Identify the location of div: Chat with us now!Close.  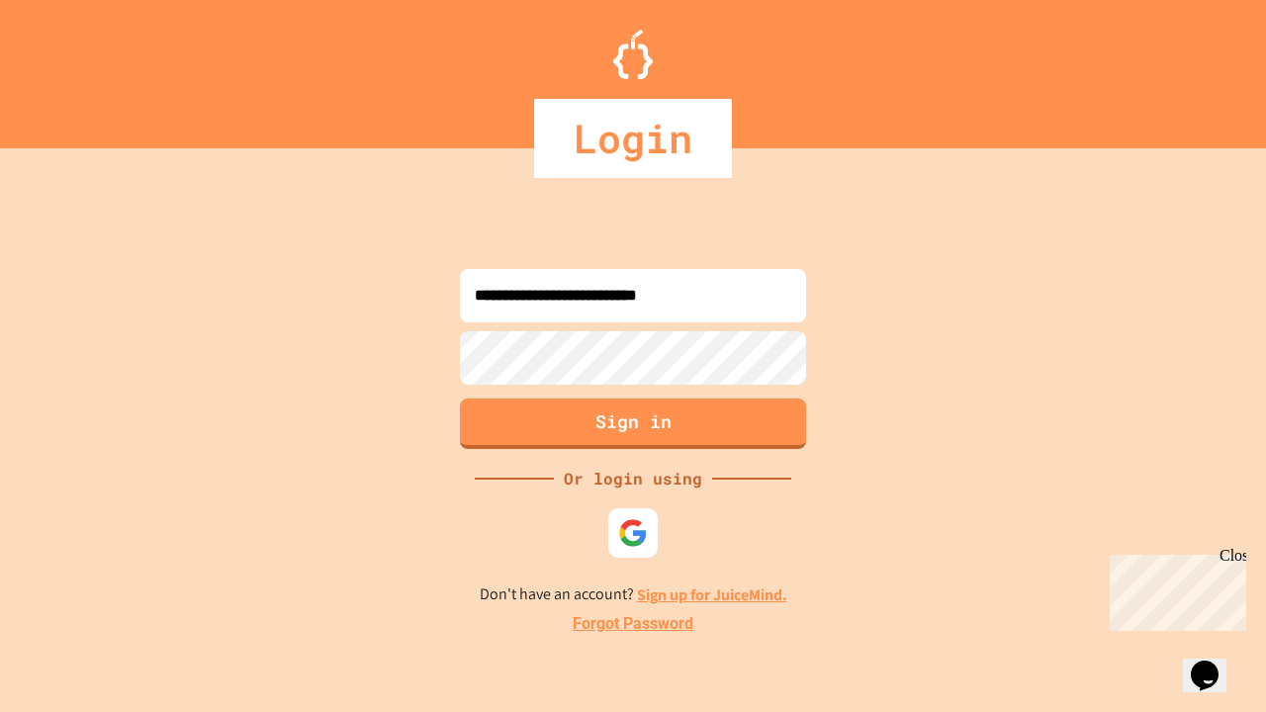
(72, 66).